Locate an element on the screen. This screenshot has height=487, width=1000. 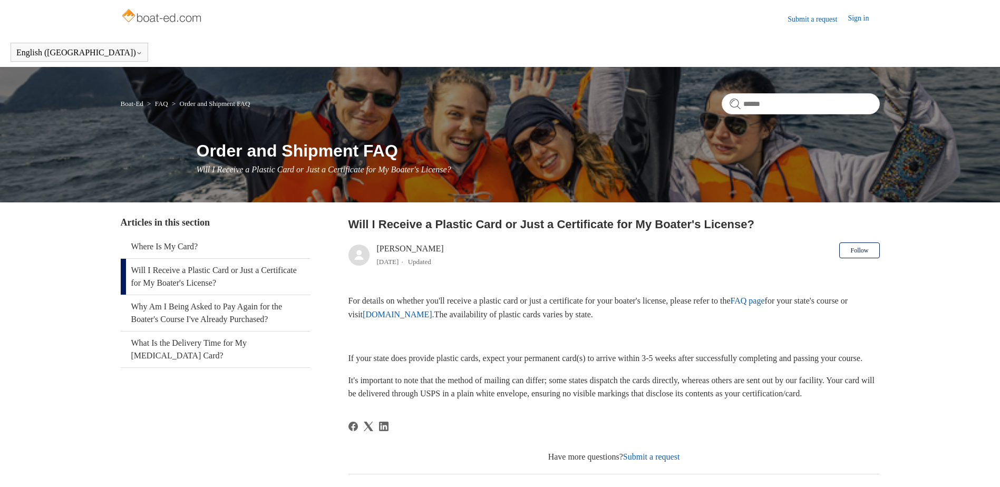
a: Order and Shipment FAQ is located at coordinates (215, 103).